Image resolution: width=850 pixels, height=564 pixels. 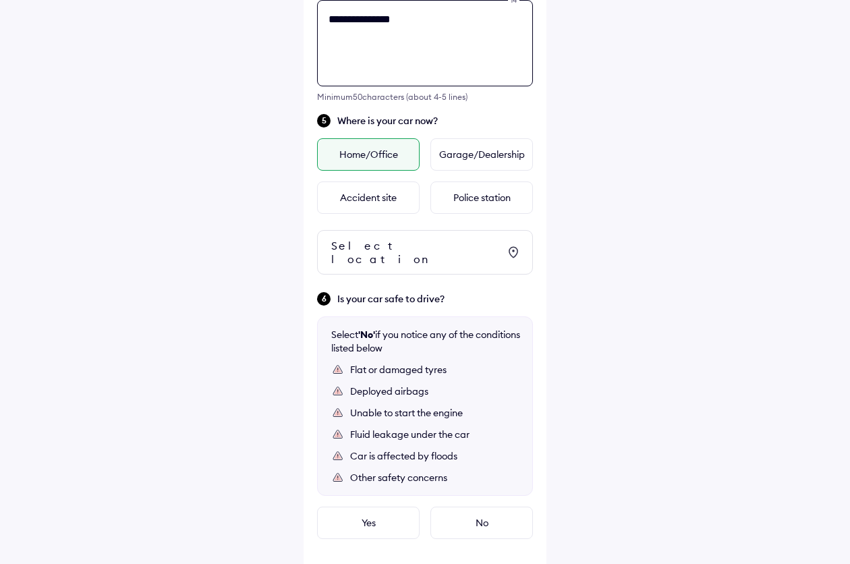 I want to click on div: Deployed airbags, so click(x=435, y=391).